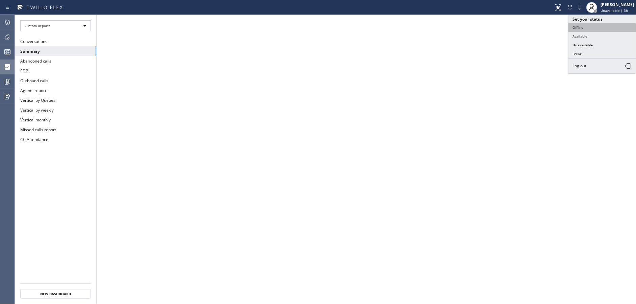 This screenshot has height=304, width=636. I want to click on button: Summary, so click(55, 51).